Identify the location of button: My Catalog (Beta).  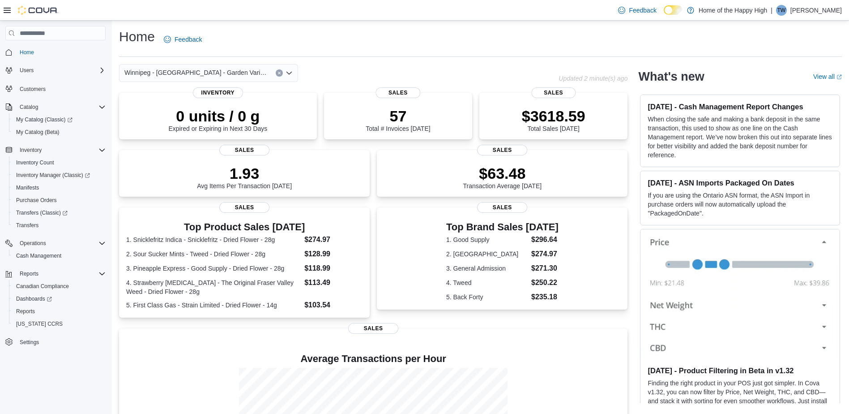
(59, 132).